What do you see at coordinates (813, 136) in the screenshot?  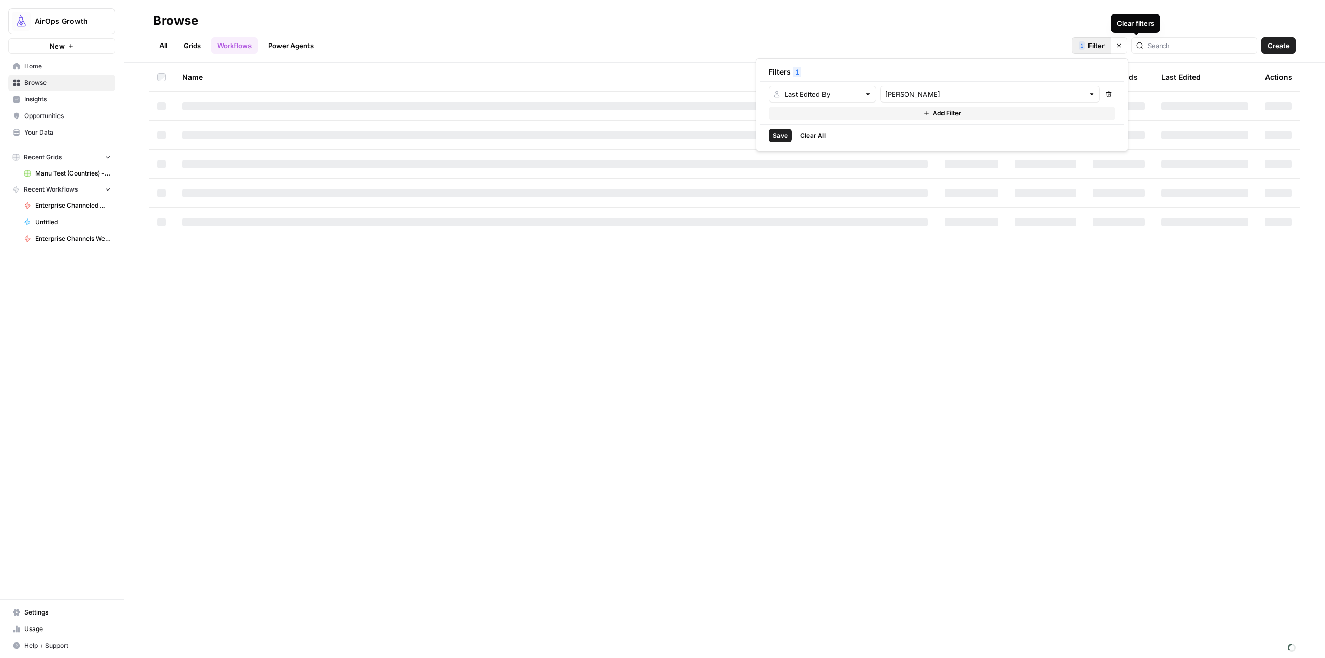 I see `button: Clear All` at bounding box center [813, 136].